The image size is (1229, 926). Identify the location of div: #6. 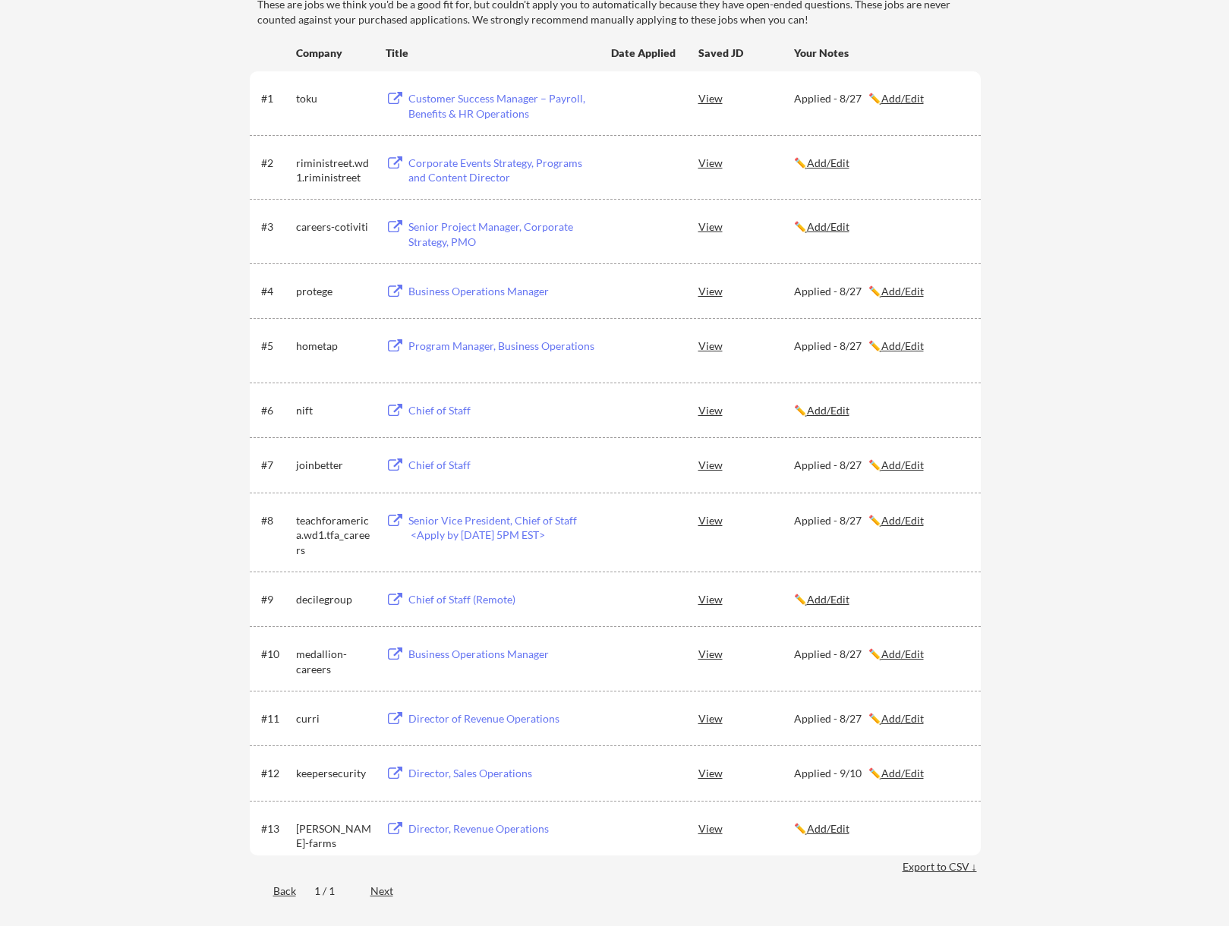
(275, 411).